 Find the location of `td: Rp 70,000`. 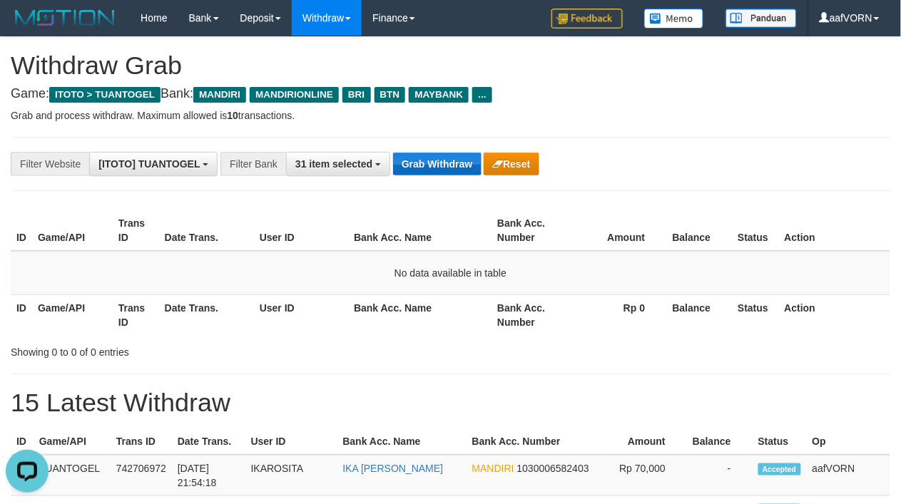

td: Rp 70,000 is located at coordinates (645, 476).